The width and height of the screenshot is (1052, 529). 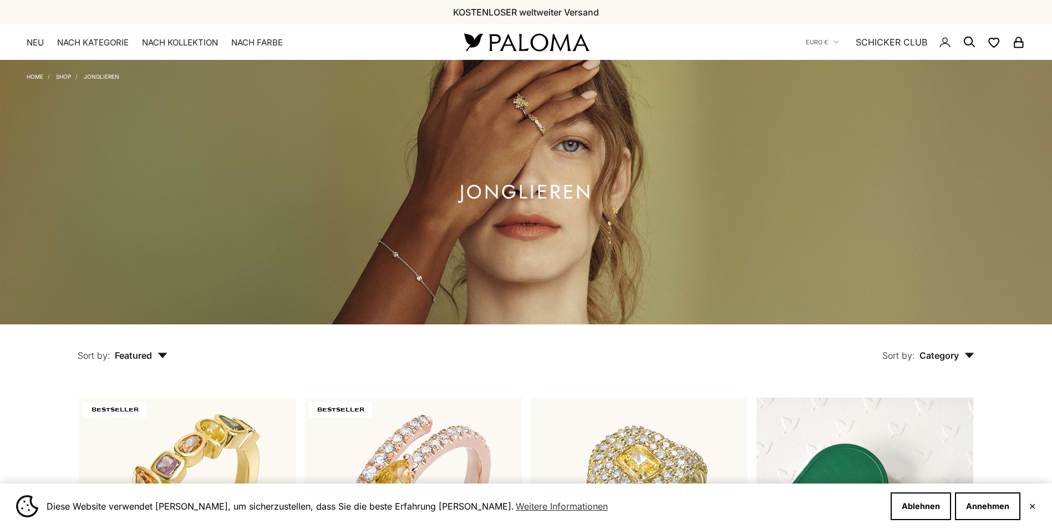 I want to click on a: NEU, so click(x=35, y=43).